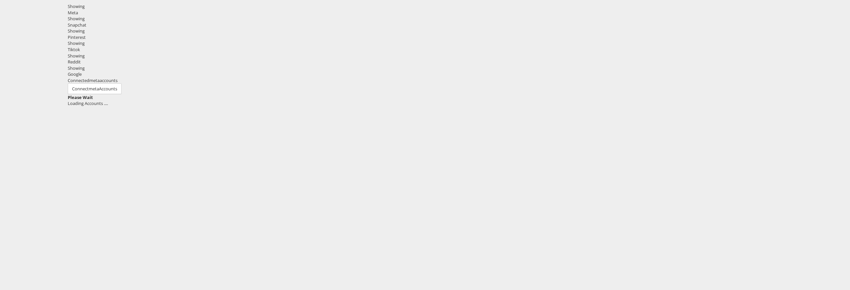 The height and width of the screenshot is (290, 850). I want to click on div: Google, so click(456, 74).